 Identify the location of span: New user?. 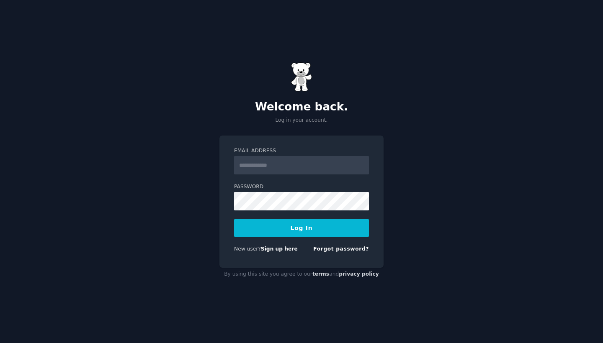
(247, 249).